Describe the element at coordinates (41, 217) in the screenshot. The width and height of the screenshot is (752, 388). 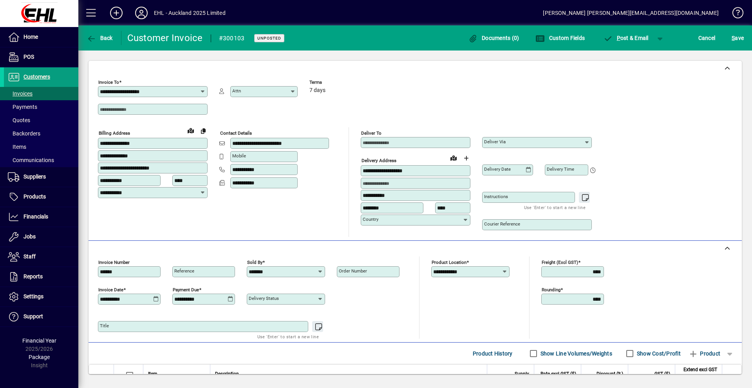
I see `a: Financials` at that location.